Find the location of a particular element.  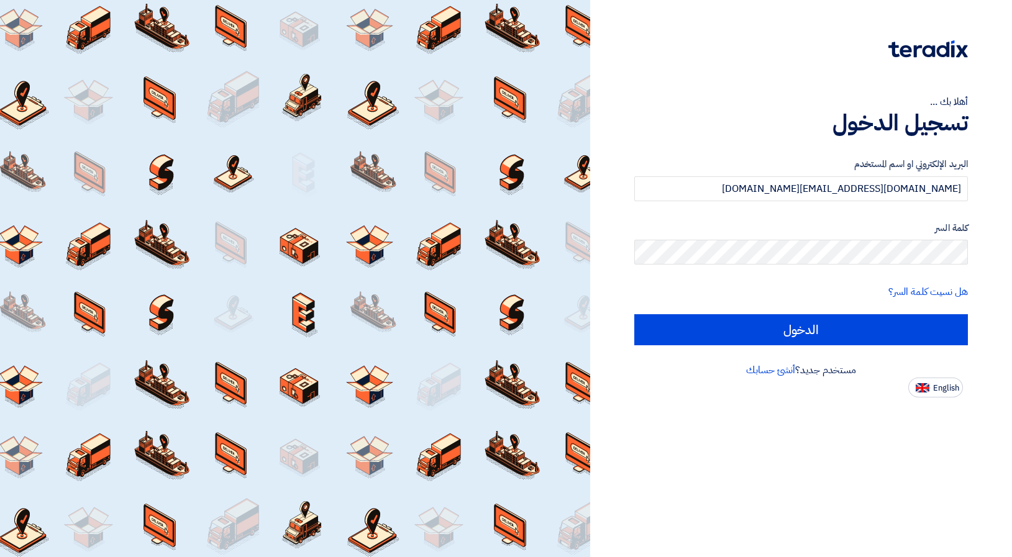

div: أهلا بك ... is located at coordinates (800, 102).